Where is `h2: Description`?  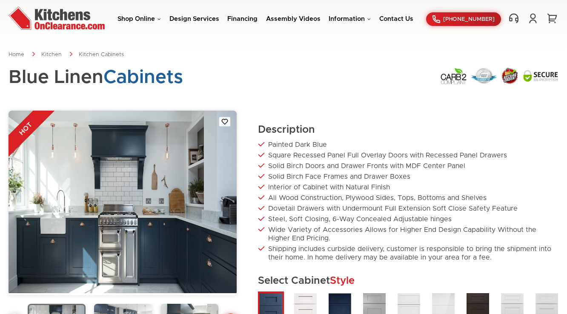
h2: Description is located at coordinates (408, 130).